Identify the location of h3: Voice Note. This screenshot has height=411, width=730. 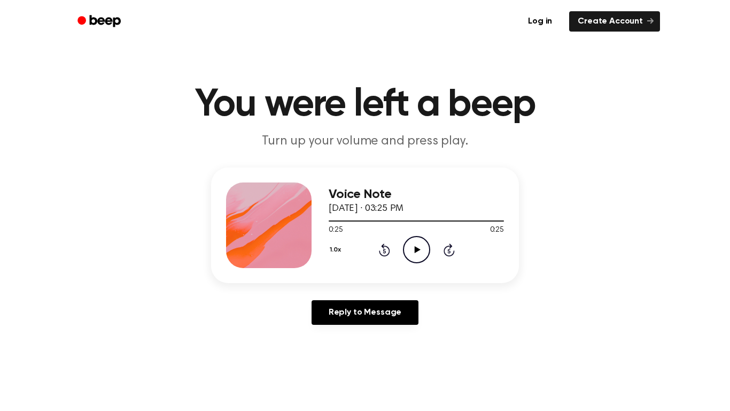
(416, 194).